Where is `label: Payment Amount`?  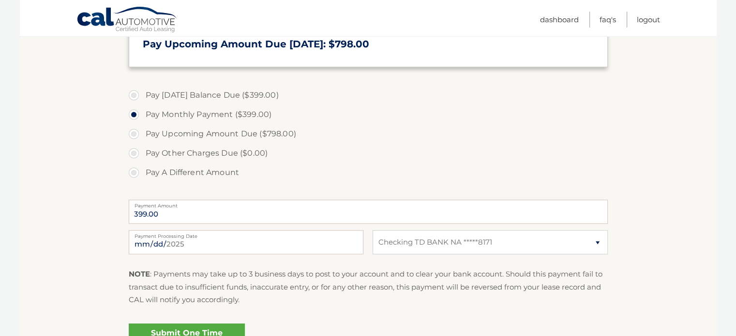 label: Payment Amount is located at coordinates (368, 204).